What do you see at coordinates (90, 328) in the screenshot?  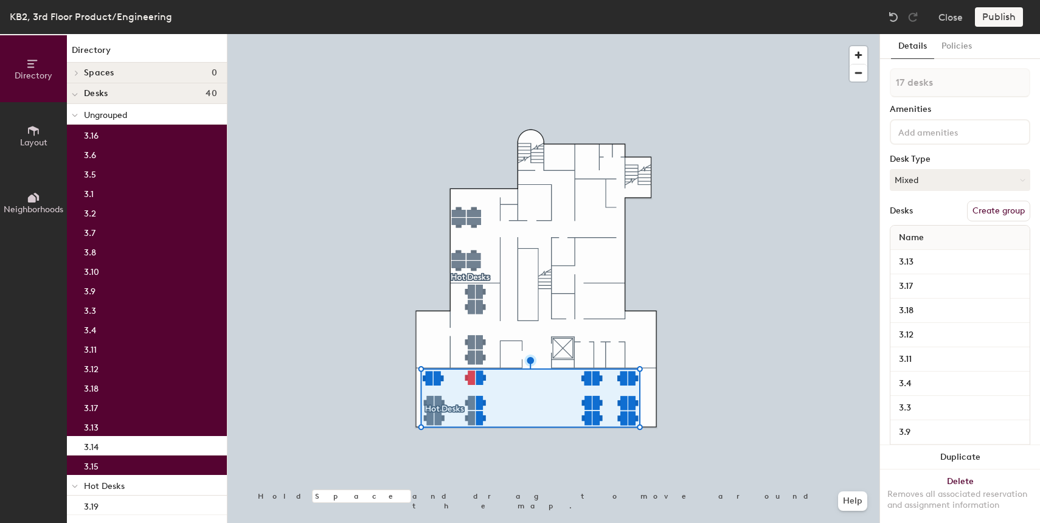 I see `p: 3.4` at bounding box center [90, 328].